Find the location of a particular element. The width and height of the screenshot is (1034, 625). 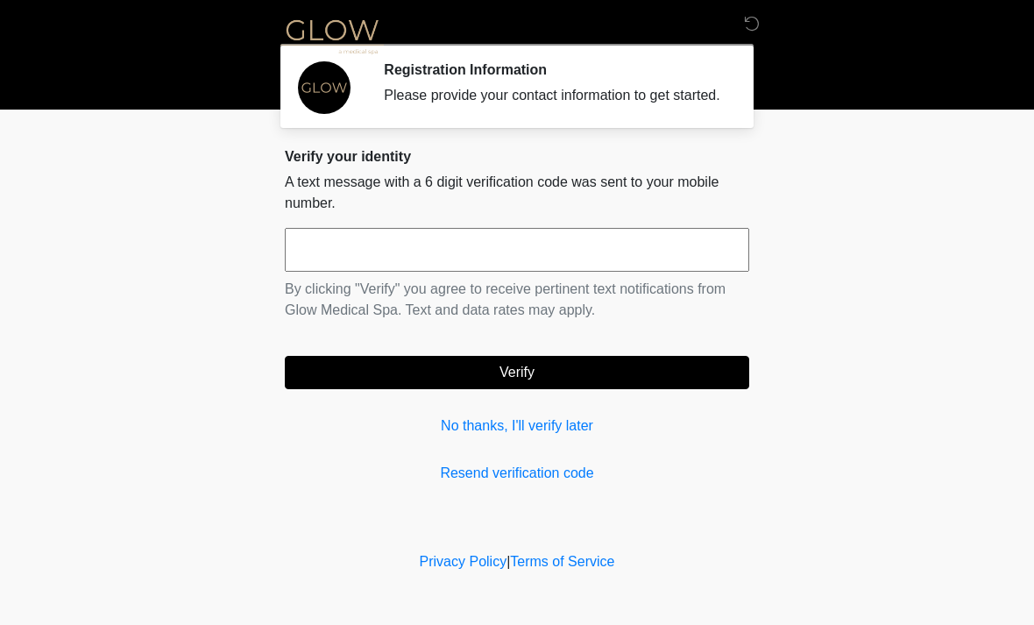

a: No thanks, I'll verify later is located at coordinates (517, 426).